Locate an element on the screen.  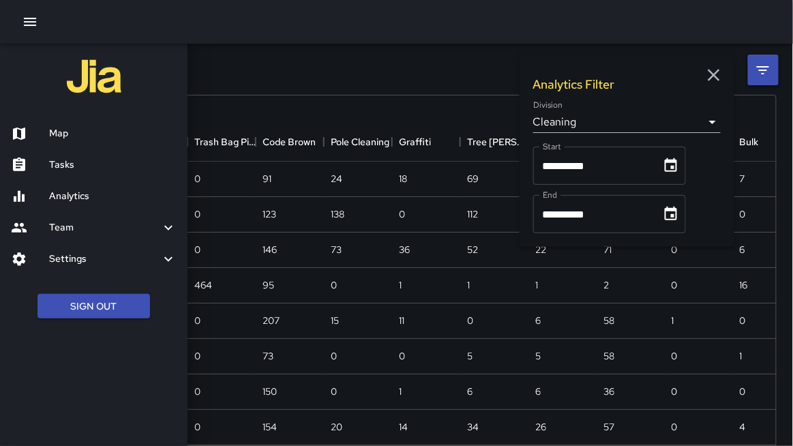
h6: Team is located at coordinates (104, 228).